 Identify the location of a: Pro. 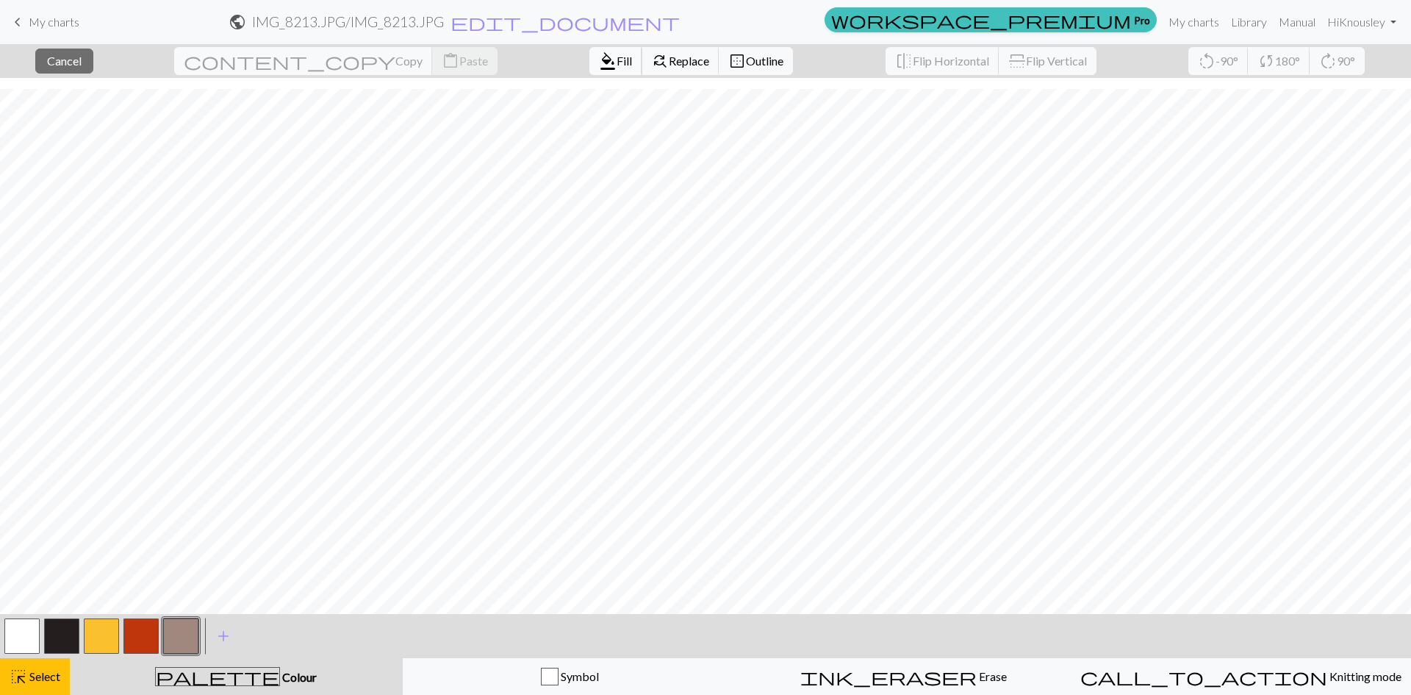
(991, 20).